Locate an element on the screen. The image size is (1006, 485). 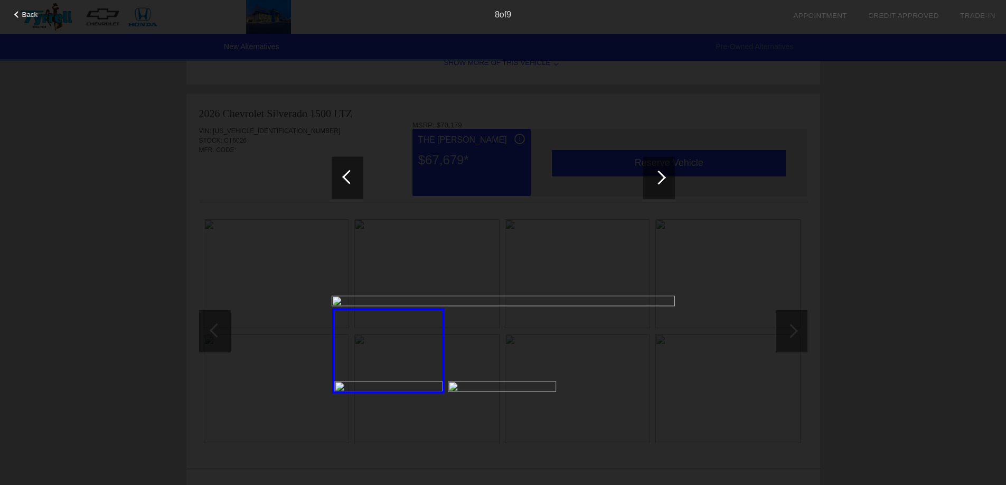
a: Appointment is located at coordinates (820, 15).